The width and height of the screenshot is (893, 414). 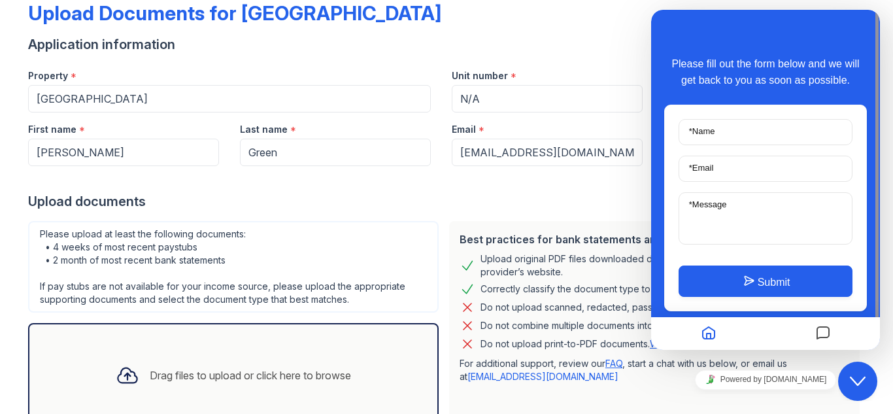 What do you see at coordinates (114, 271) in the screenshot?
I see `button: Submit` at bounding box center [114, 271].